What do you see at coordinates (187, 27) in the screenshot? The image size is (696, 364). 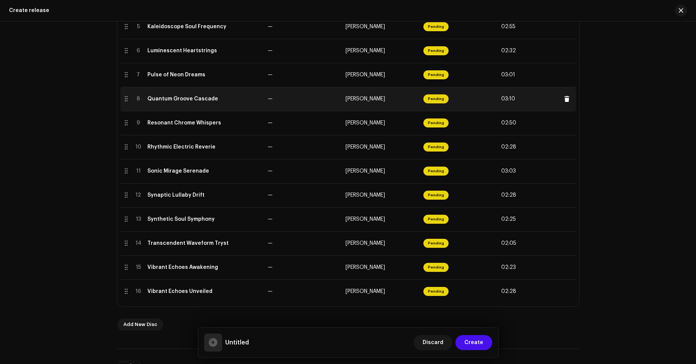 I see `div: Kaleidoscope Soul Frequency` at bounding box center [187, 27].